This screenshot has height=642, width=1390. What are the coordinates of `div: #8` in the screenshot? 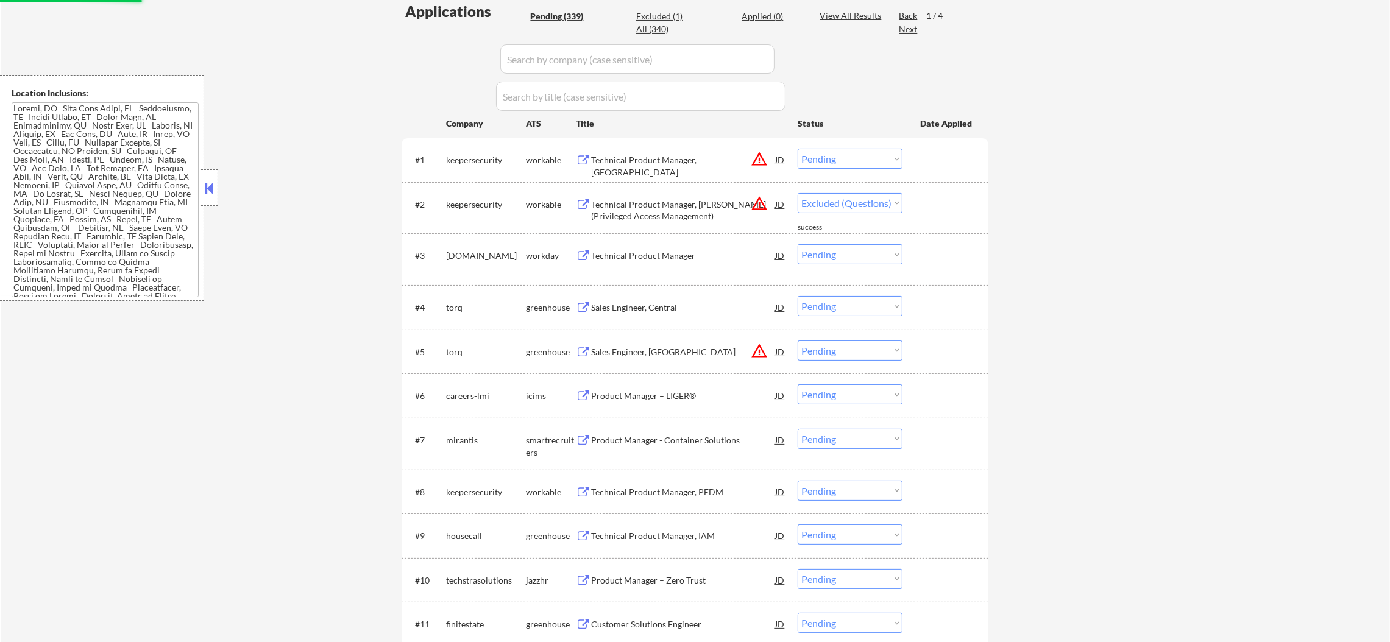 It's located at (425, 492).